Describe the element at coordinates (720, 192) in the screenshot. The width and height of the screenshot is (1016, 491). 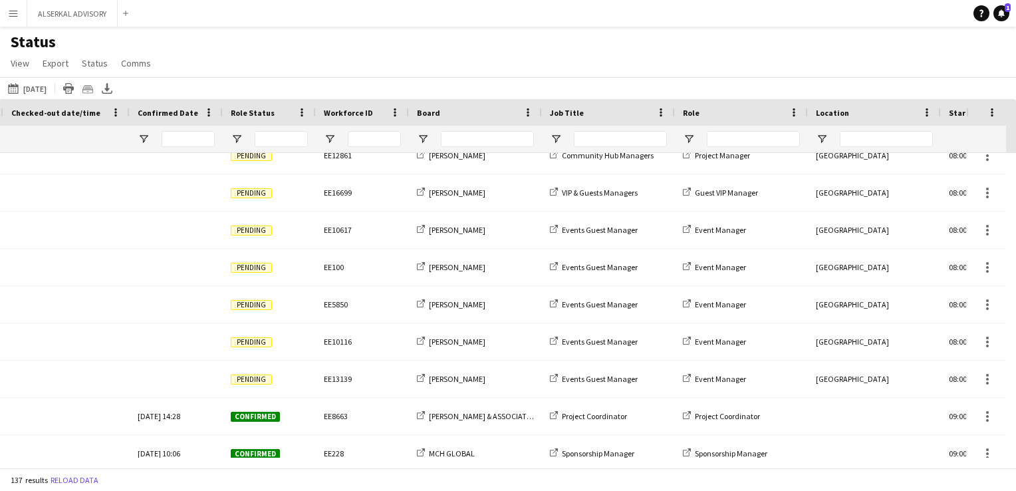
I see `a: Guest VIP Manager` at that location.